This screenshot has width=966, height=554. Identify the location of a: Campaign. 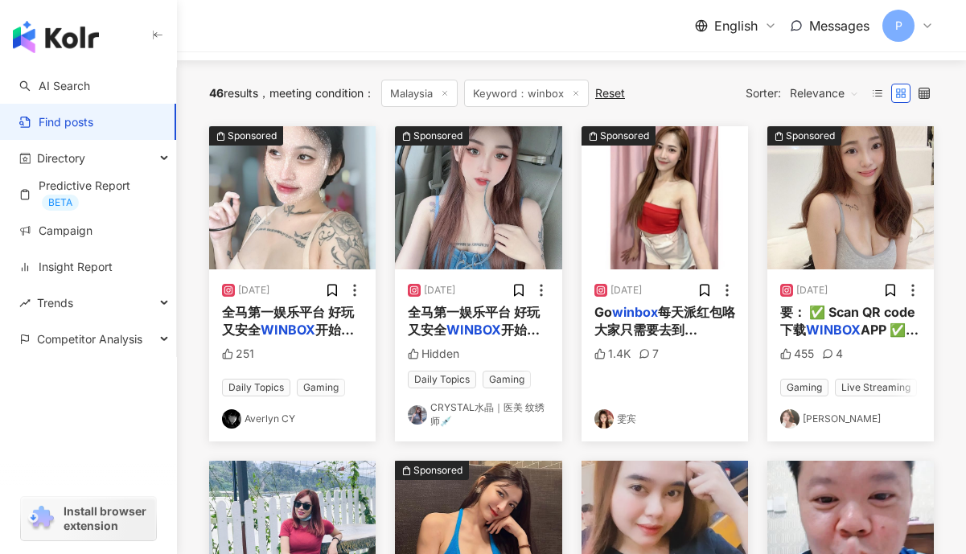
(56, 231).